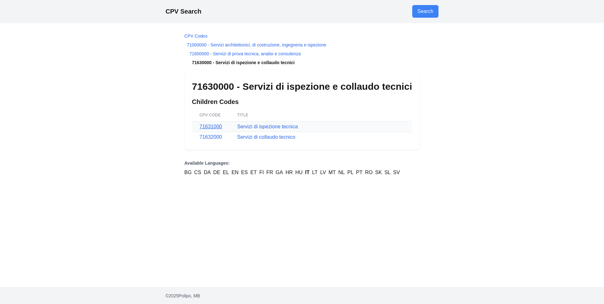 Image resolution: width=604 pixels, height=304 pixels. Describe the element at coordinates (387, 172) in the screenshot. I see `a: SL` at that location.